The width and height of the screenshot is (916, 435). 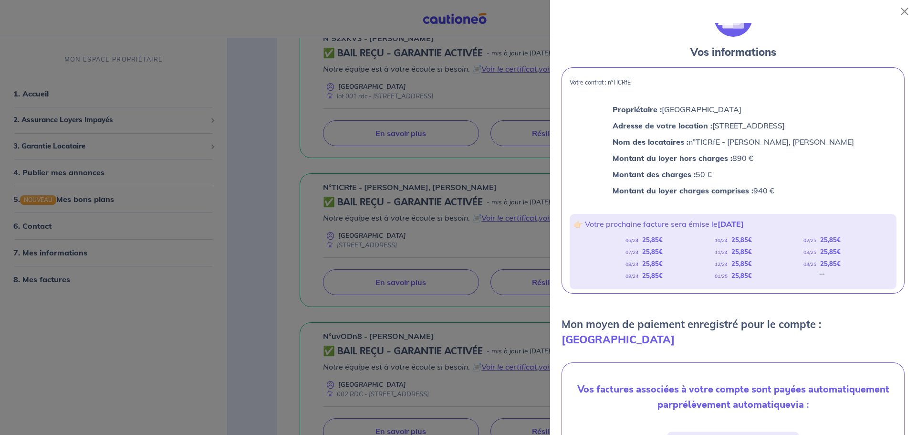 I want to click on p: 👉🏻 Votre prochaine facture sera émise le, so click(x=733, y=224).